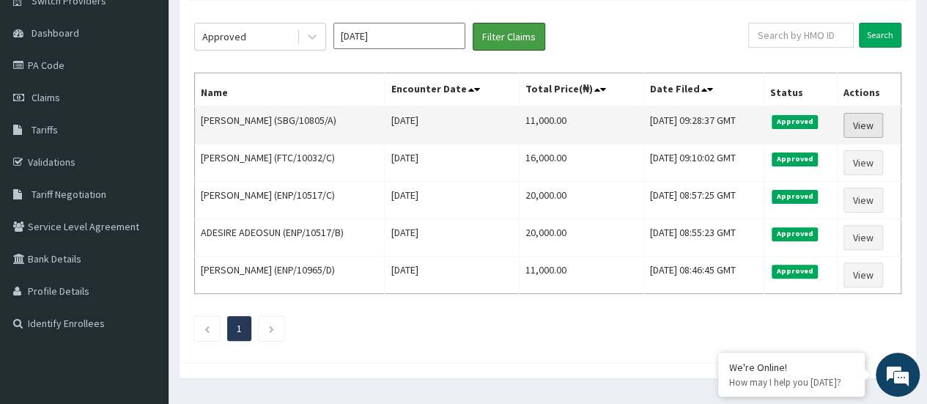 The height and width of the screenshot is (404, 927). What do you see at coordinates (258, 25) in the screenshot?
I see `div: Minimize live chat window` at bounding box center [258, 25].